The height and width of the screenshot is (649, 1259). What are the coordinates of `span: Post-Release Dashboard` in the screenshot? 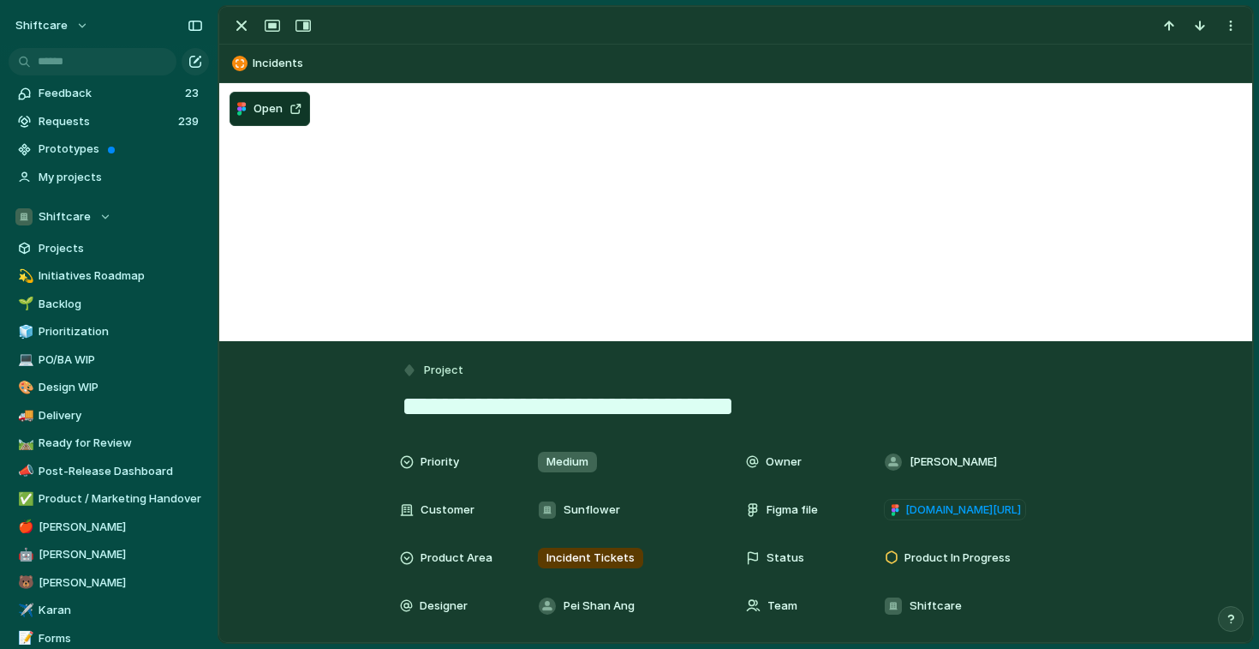 It's located at (121, 471).